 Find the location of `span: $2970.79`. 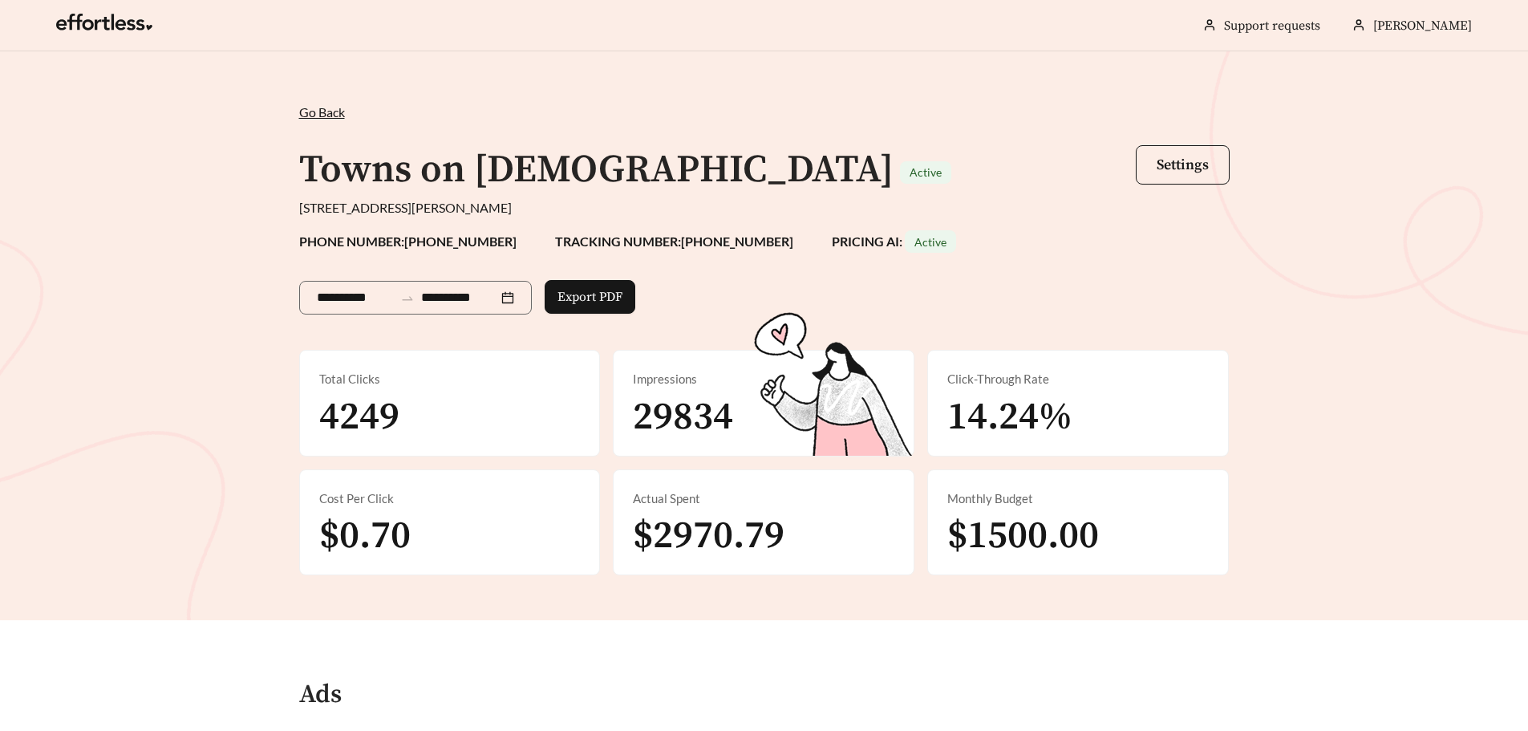

span: $2970.79 is located at coordinates (708, 536).